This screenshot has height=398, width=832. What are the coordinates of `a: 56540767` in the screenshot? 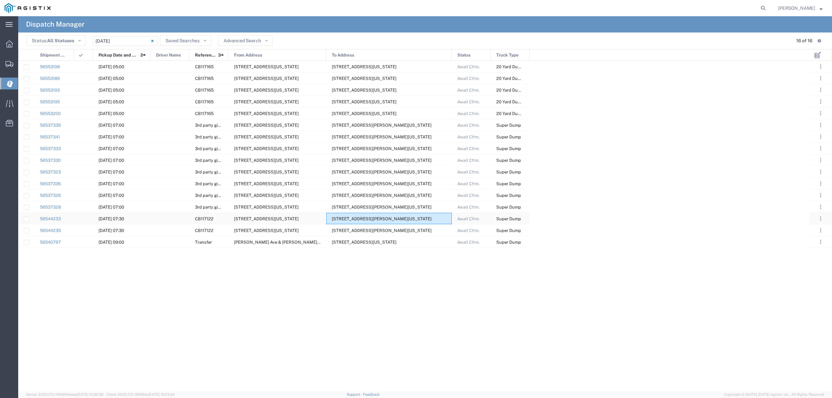 It's located at (50, 242).